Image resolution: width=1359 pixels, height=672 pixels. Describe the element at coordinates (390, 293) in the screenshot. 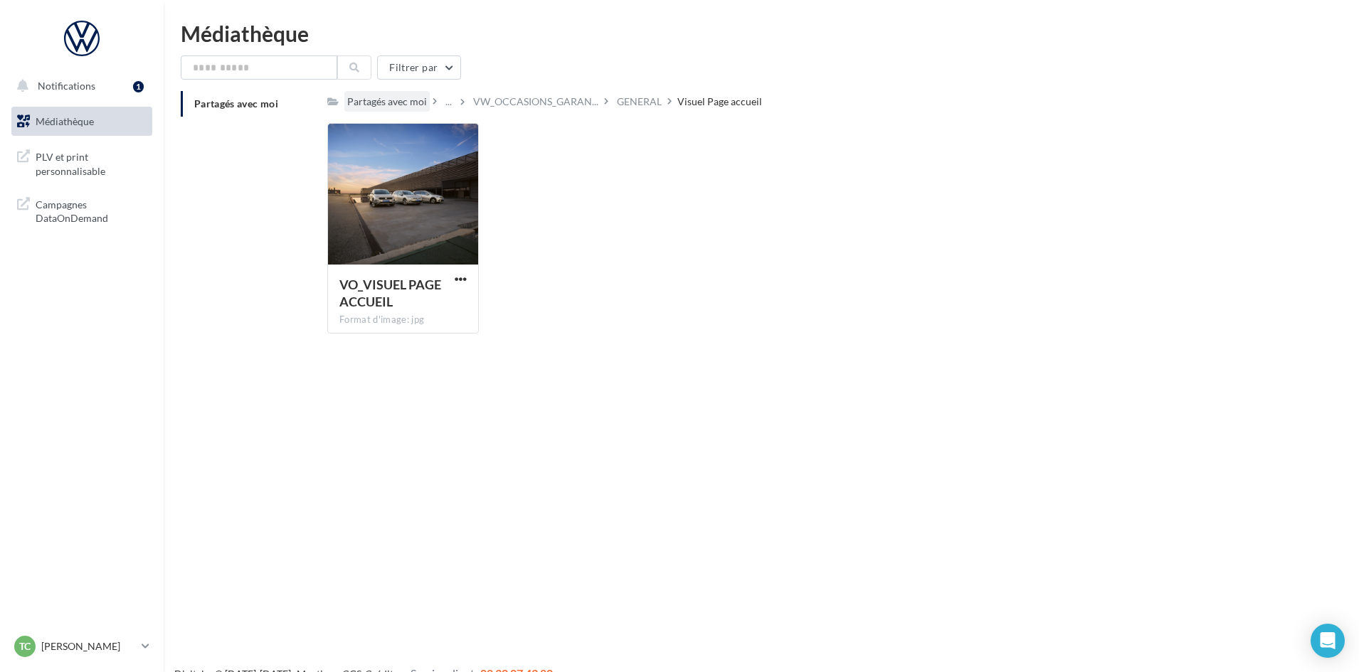

I see `span: VO_VISUEL PAGE ACCUEIL` at that location.